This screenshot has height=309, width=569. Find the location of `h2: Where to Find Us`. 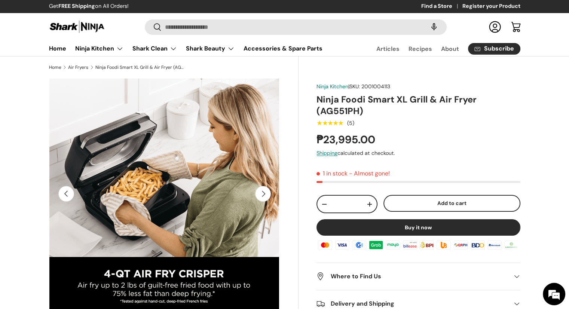

h2: Where to Find Us is located at coordinates (412, 277).